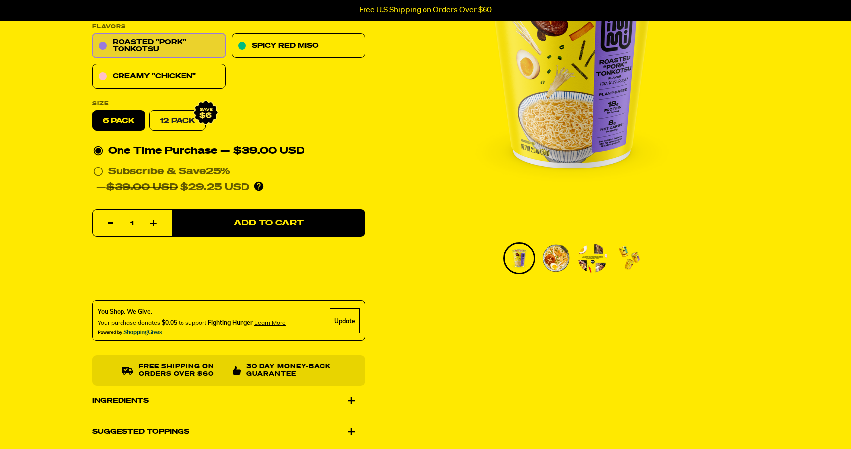 The image size is (851, 449). I want to click on input: quantity, so click(132, 224).